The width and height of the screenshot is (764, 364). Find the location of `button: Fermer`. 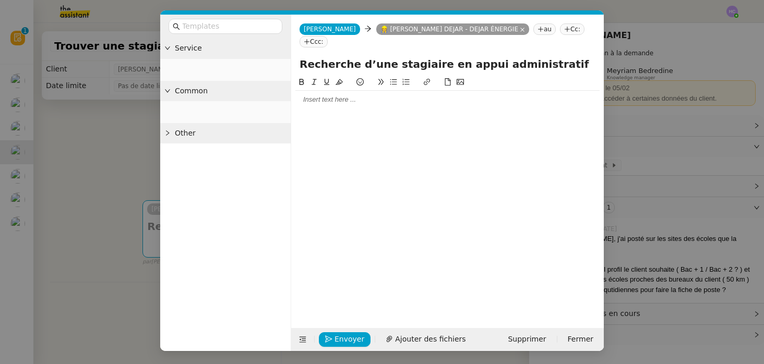

button: Fermer is located at coordinates (580, 340).